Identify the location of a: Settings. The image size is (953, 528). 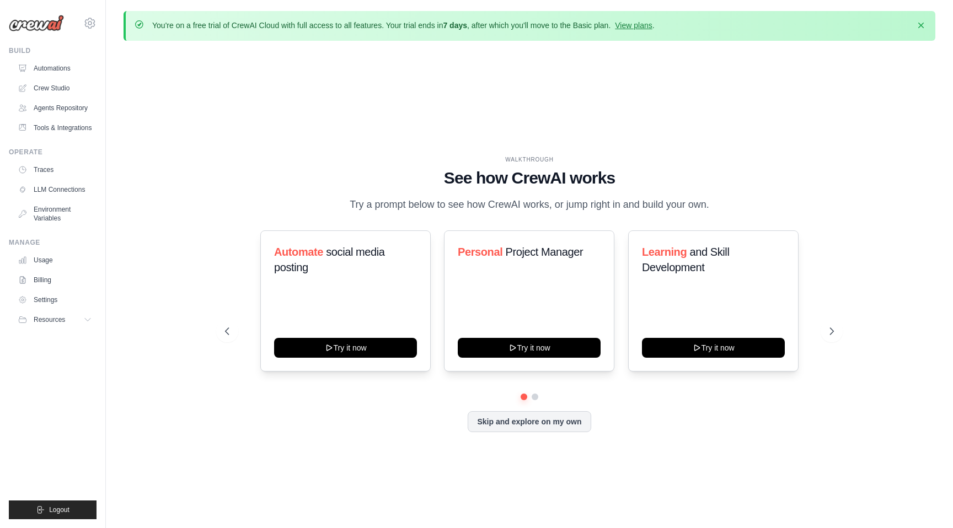
(55, 300).